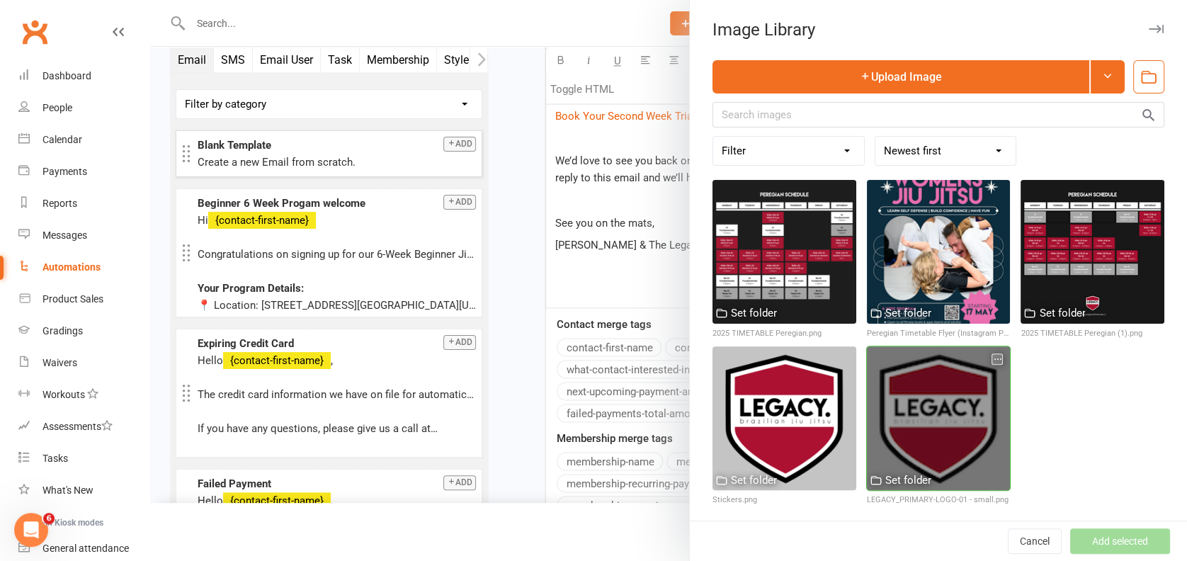 Image resolution: width=1187 pixels, height=561 pixels. I want to click on img: 2025 TIMETABLE Peregian (1).png, so click(1092, 251).